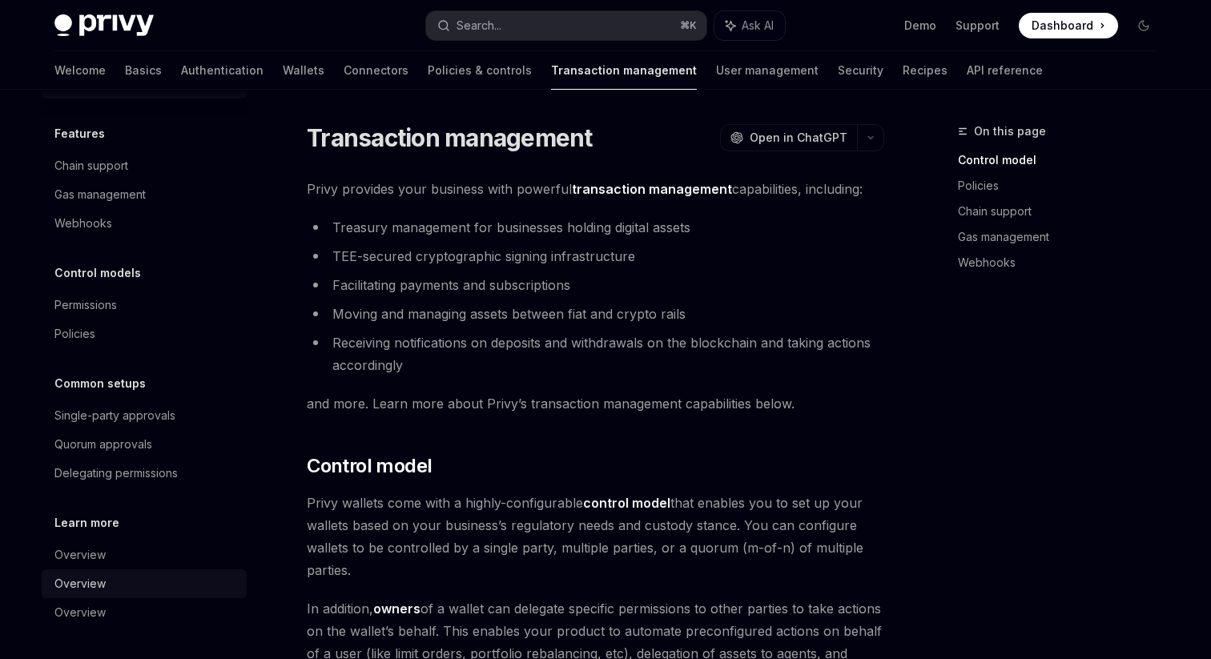  Describe the element at coordinates (1068, 26) in the screenshot. I see `a: Dashboard` at that location.